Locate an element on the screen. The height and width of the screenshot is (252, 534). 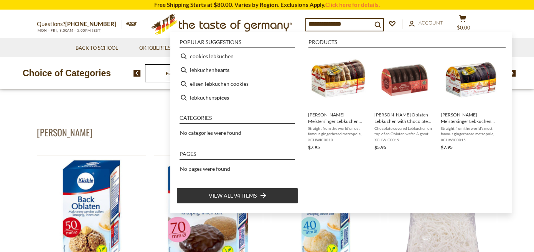
a: Oktoberfest is located at coordinates (159, 48).